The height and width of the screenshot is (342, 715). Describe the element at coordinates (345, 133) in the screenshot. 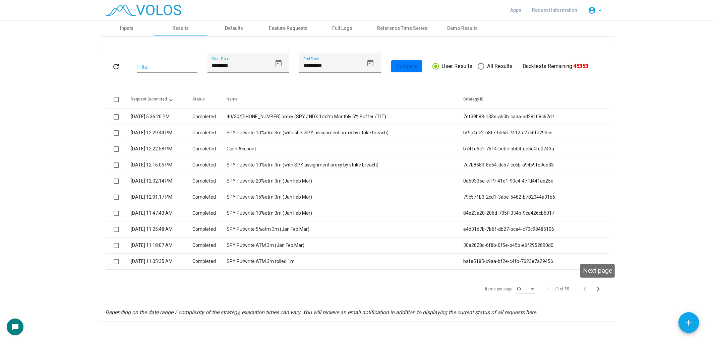

I see `td: SPY Putwrite 10%otm 3m (with 50% SPY assignment proxy by strike breach)` at that location.